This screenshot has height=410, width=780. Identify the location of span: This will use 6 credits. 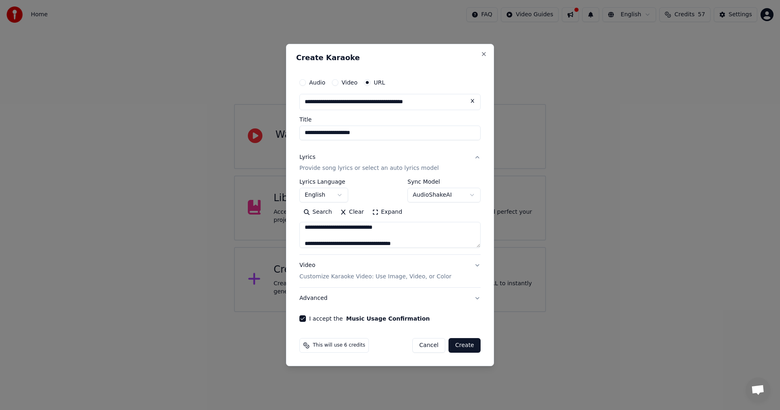
(339, 345).